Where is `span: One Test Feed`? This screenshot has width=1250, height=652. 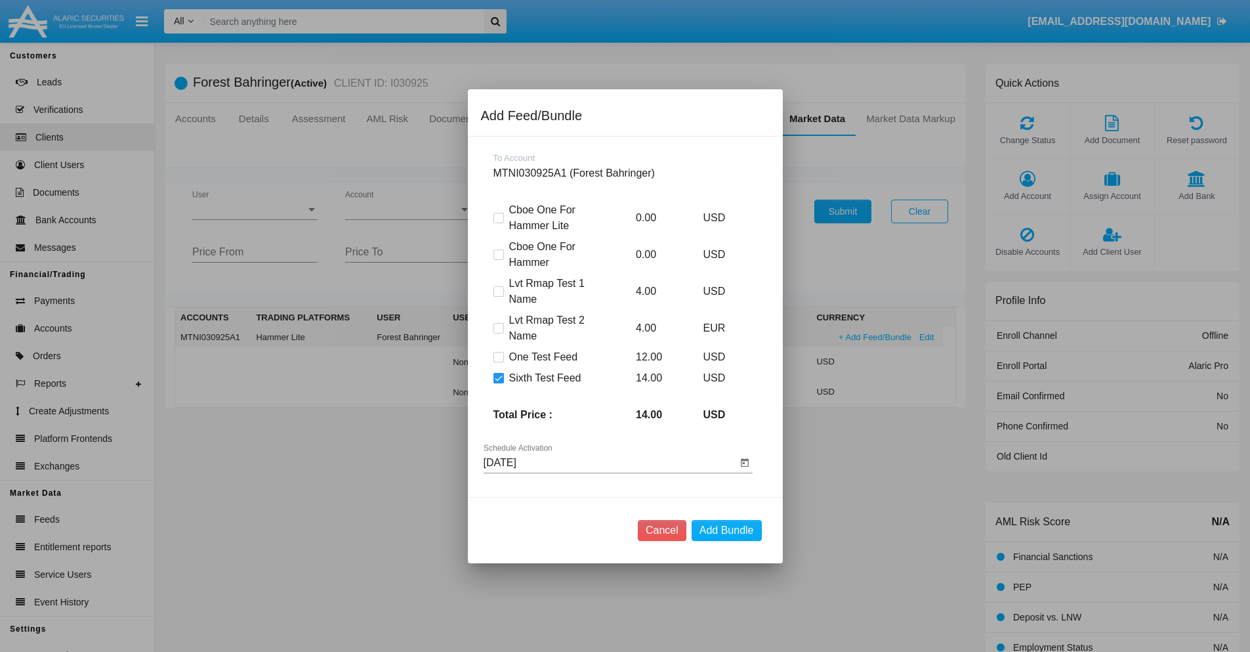 span: One Test Feed is located at coordinates (544, 357).